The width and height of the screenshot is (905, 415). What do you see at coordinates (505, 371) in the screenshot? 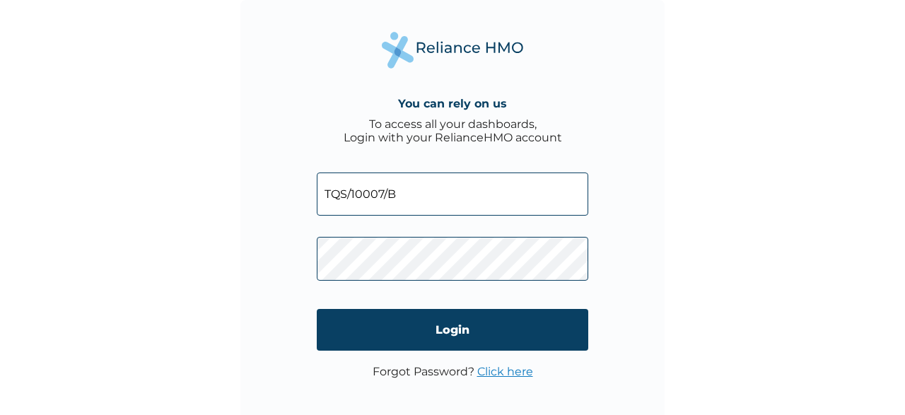
I see `a: Click here` at bounding box center [505, 371].